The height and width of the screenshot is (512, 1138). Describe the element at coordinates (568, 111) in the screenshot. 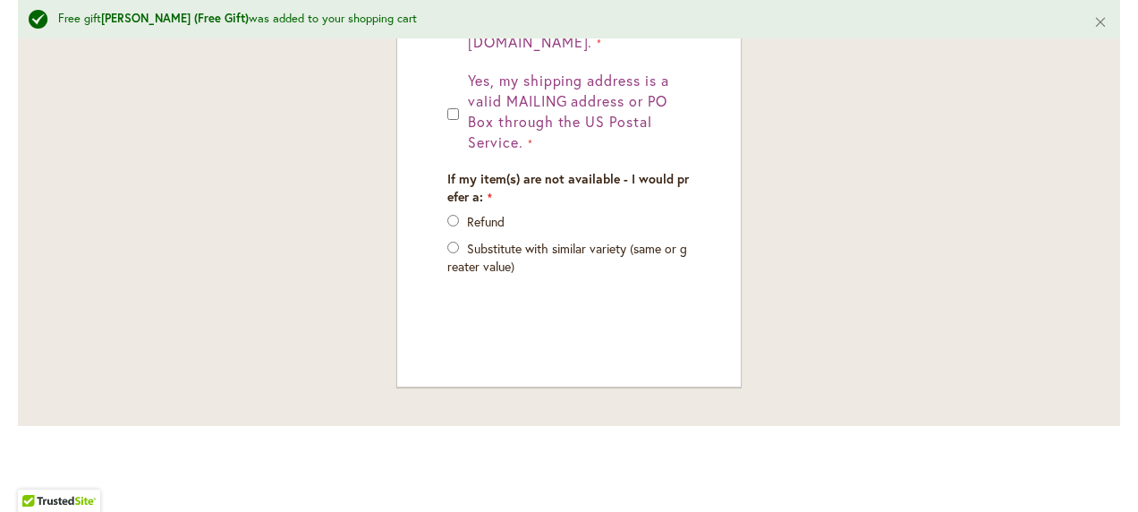

I see `span: Yes, my shipping address is a valid MAILING address or PO Box through the US Postal Service.` at that location.